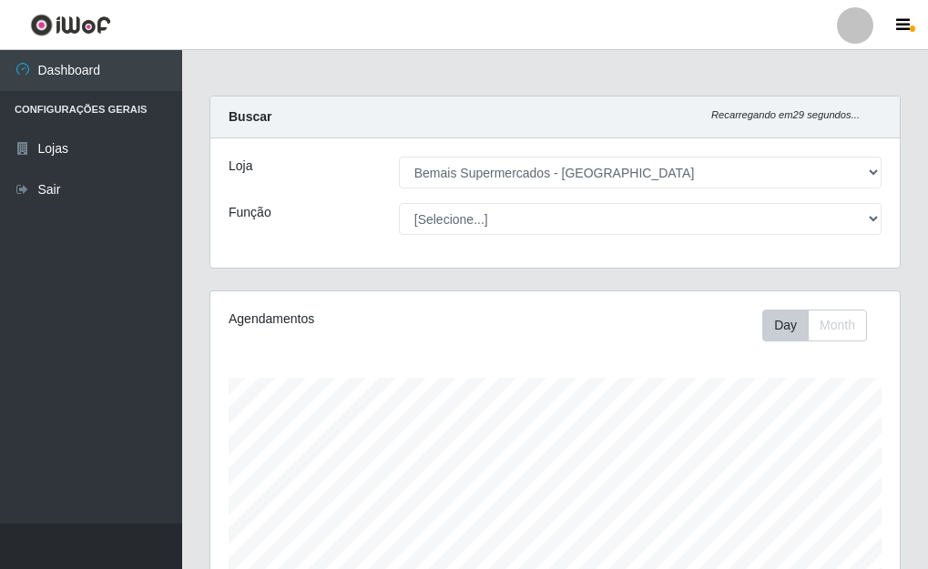 The image size is (928, 569). Describe the element at coordinates (821, 325) in the screenshot. I see `div: Toolbar with button groups` at that location.